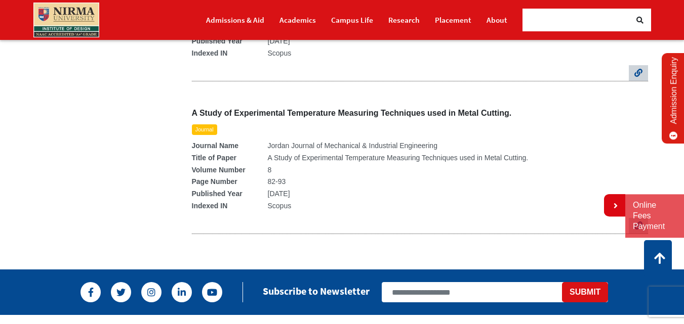 This screenshot has height=324, width=684. What do you see at coordinates (419, 113) in the screenshot?
I see `h4: A Study of Experimental Temperature Measuring Techniques used in Metal Cutting.` at bounding box center [419, 113].